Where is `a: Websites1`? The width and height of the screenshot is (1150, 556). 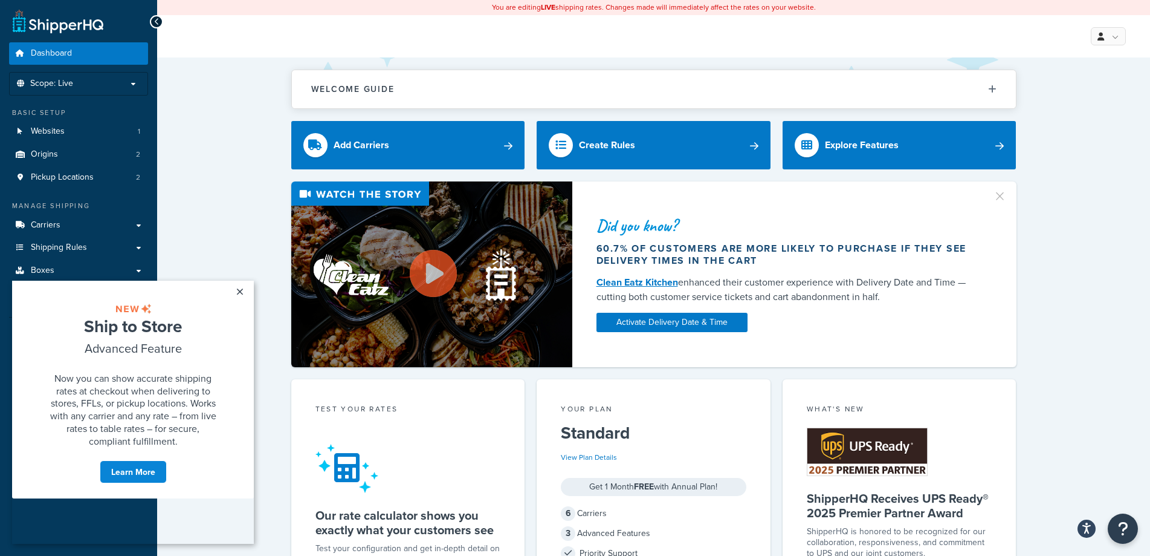
a: Websites1 is located at coordinates (79, 131).